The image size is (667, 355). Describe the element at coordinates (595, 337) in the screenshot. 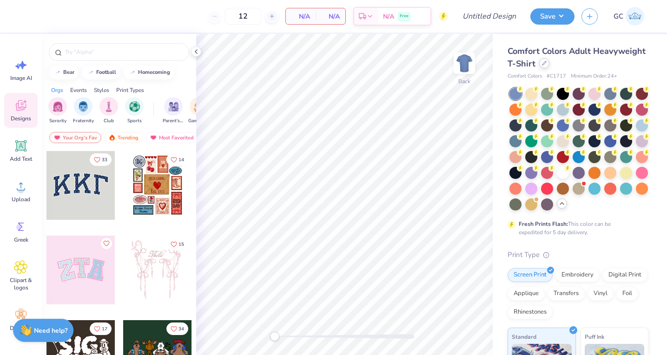

I see `span: Puff Ink` at that location.